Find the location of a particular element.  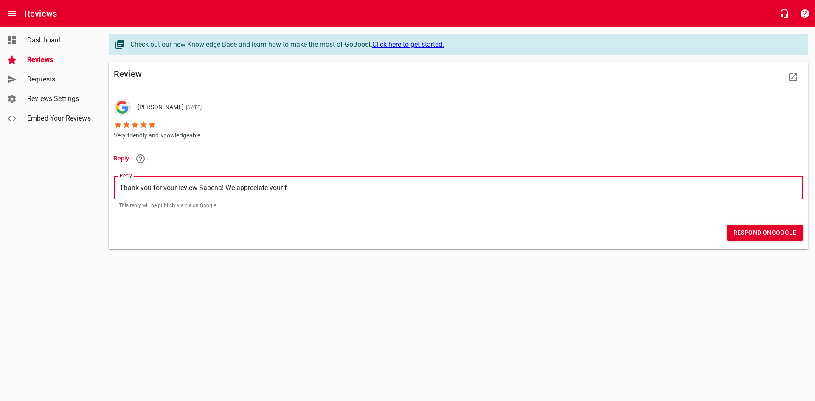

img: google-dark.png is located at coordinates (122, 107).